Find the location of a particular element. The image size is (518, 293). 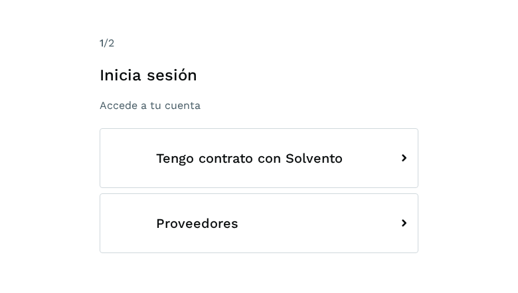

button: Tengo contrato con Solvento is located at coordinates (259, 158).